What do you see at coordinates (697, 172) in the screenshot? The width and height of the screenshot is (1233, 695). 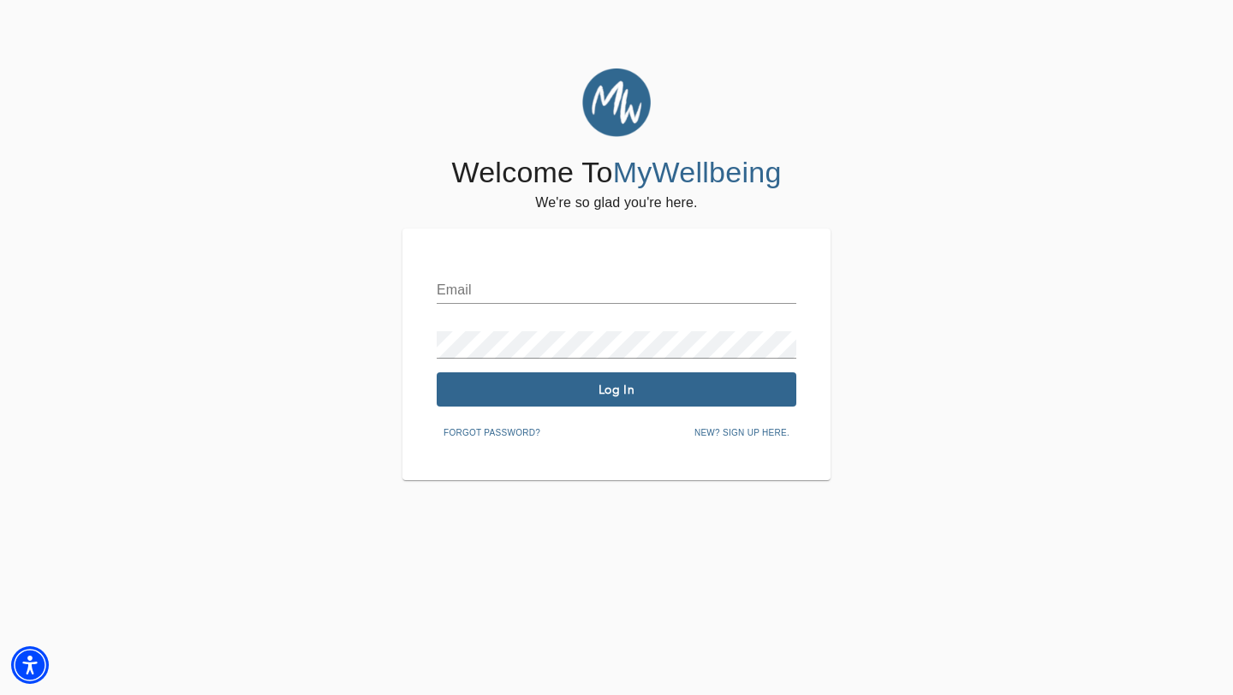 I see `span: MyWellbeing` at bounding box center [697, 172].